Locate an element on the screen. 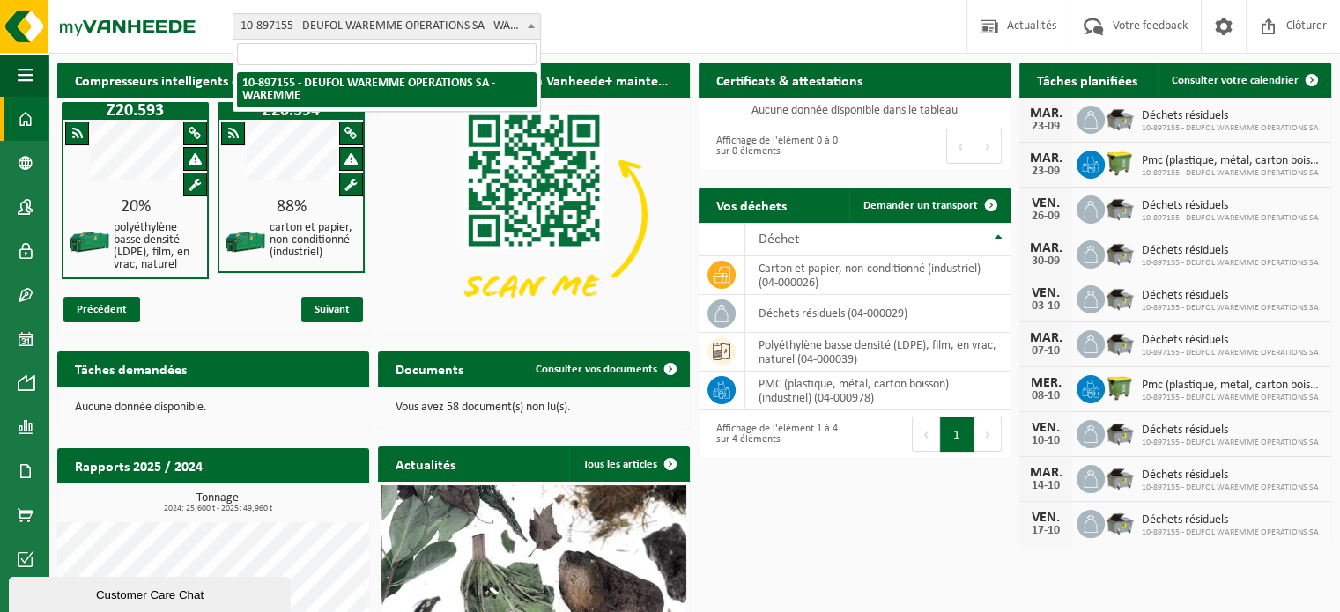 Image resolution: width=1340 pixels, height=612 pixels. div: 08-10 is located at coordinates (1046, 396).